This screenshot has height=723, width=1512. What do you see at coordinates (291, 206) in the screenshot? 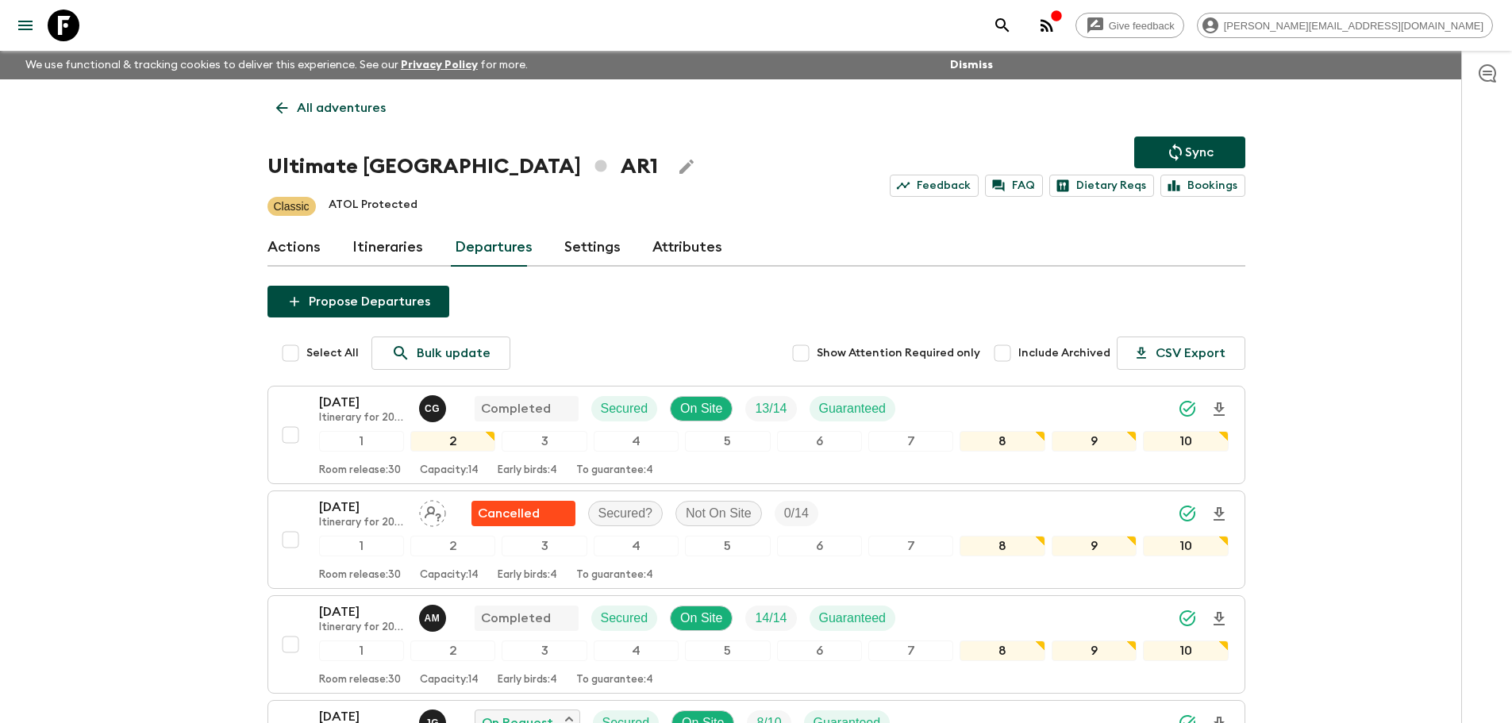
I see `p: Classic` at bounding box center [291, 206].